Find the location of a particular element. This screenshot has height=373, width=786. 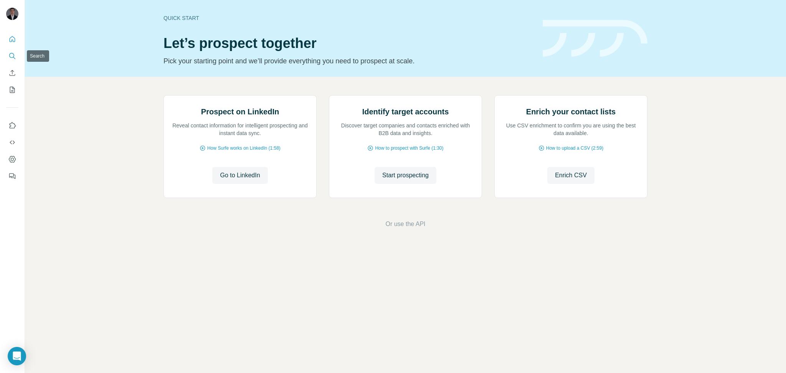

h2: Prospect on LinkedIn is located at coordinates (240, 112).